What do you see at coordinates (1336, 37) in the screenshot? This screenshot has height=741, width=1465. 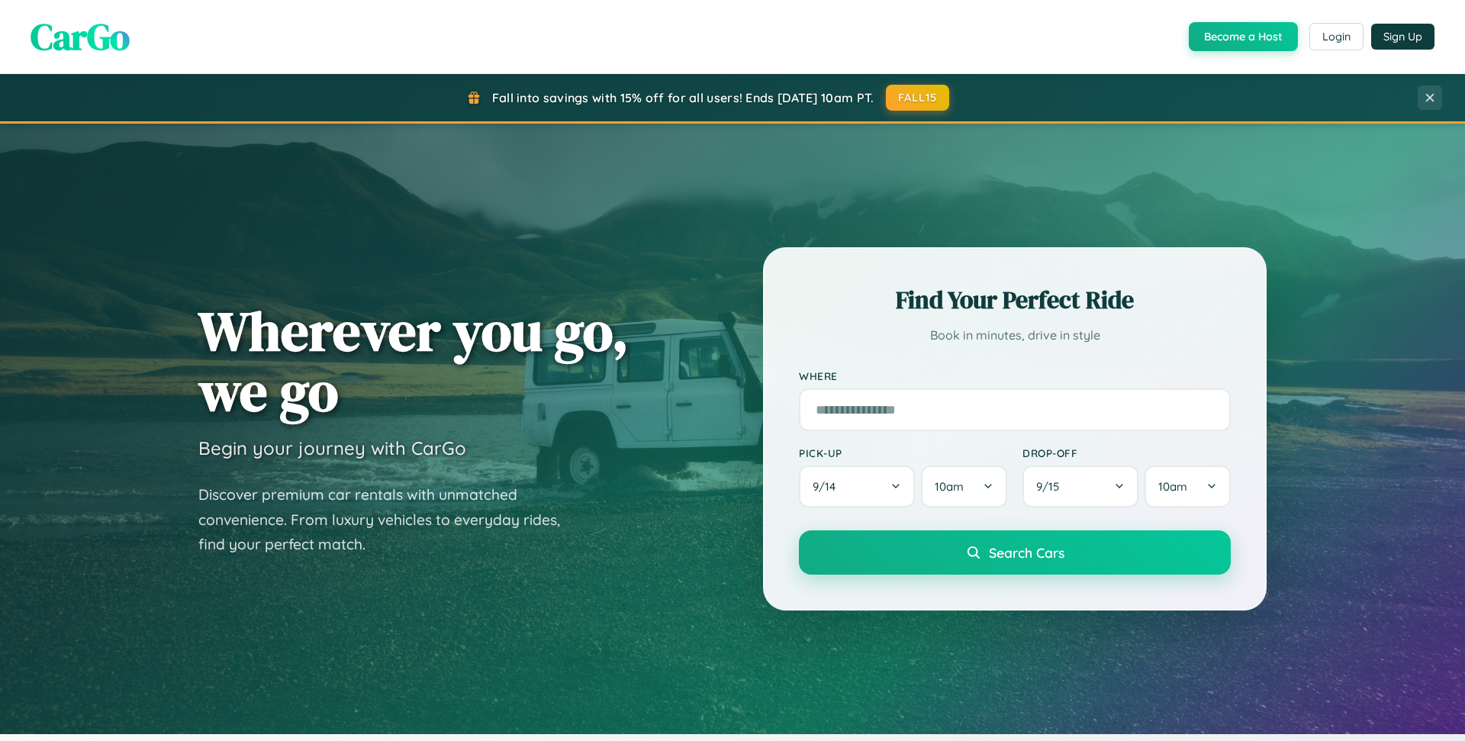 I see `button: Login` at bounding box center [1336, 37].